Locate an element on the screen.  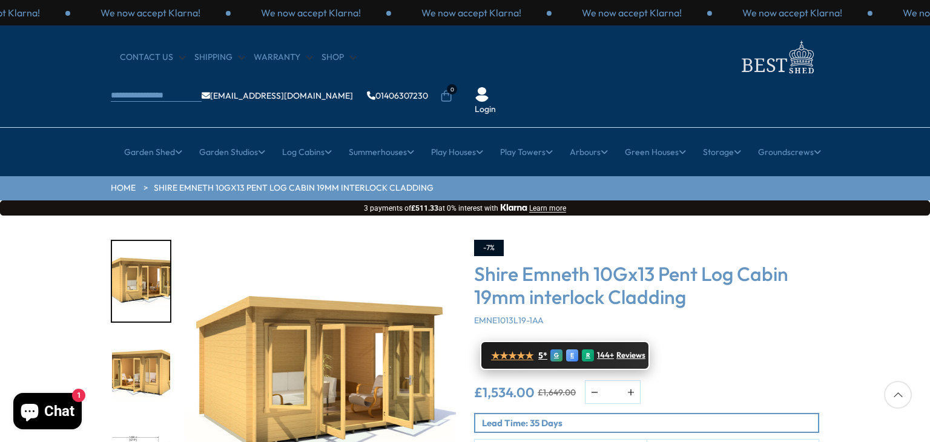
a: Storage is located at coordinates (722, 152).